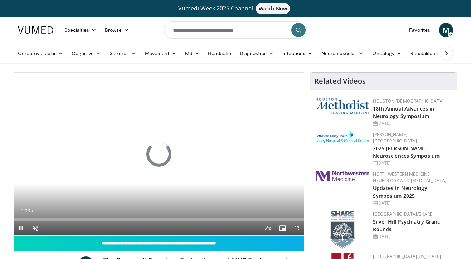 This screenshot has width=471, height=259. Describe the element at coordinates (219, 53) in the screenshot. I see `a: Headache` at that location.